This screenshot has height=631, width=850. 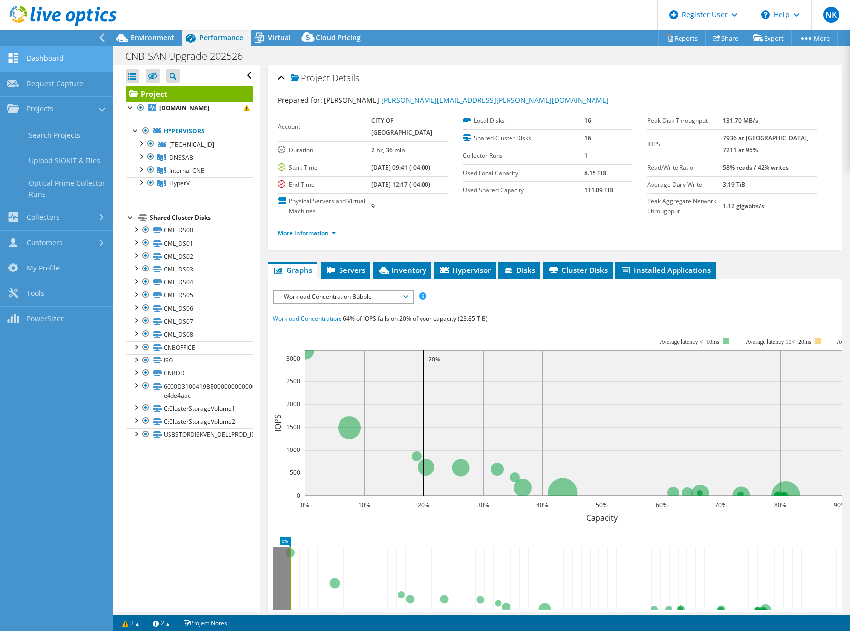 I want to click on label: Start Time, so click(x=324, y=167).